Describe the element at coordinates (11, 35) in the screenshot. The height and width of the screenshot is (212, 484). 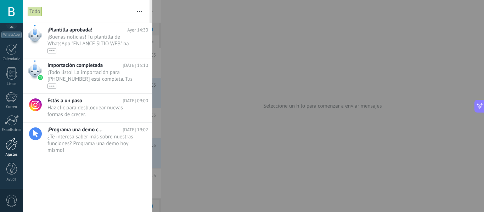
I see `div: WhatsApp` at that location.